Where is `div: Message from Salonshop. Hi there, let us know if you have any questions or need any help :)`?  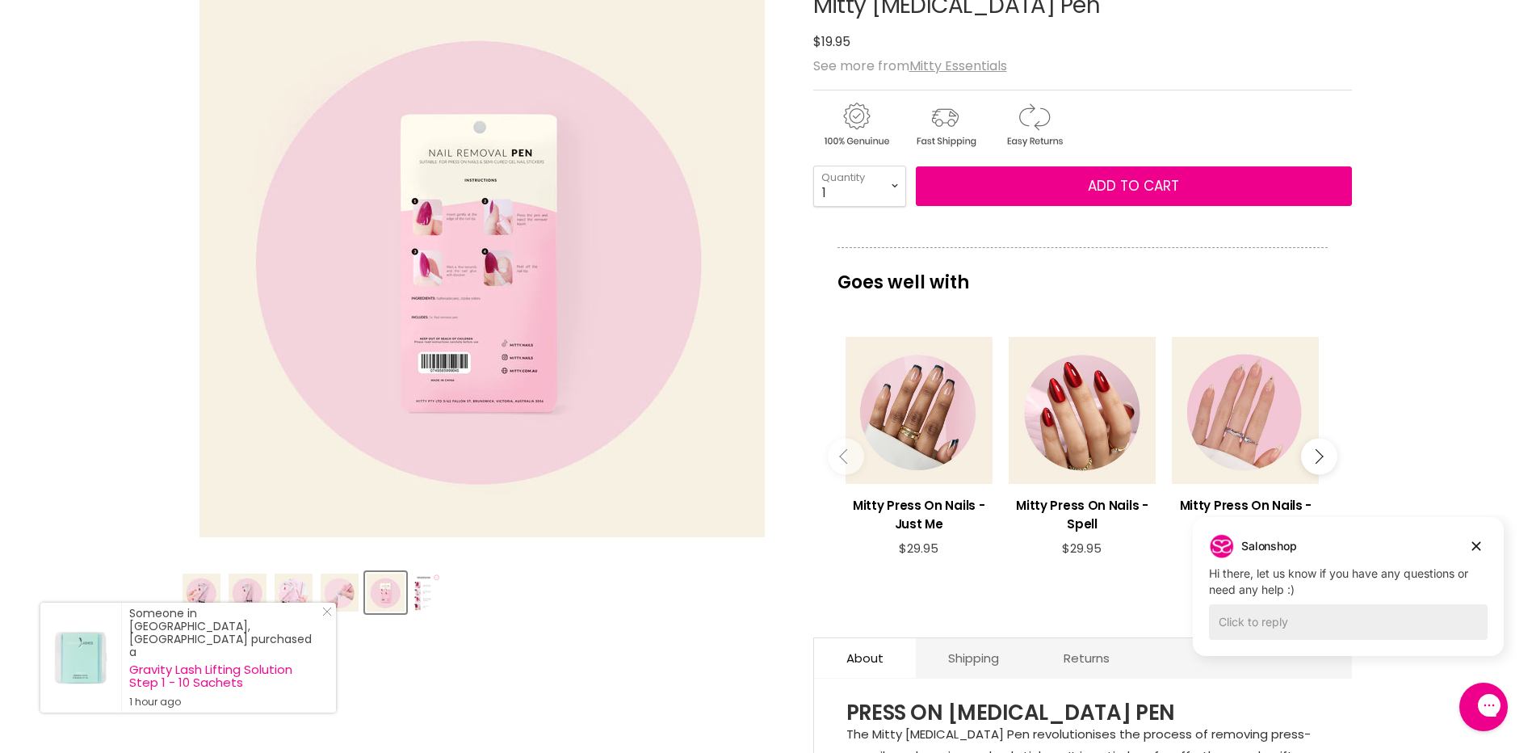
div: Message from Salonshop. Hi there, let us know if you have any questions or need any help :) is located at coordinates (167, 51).